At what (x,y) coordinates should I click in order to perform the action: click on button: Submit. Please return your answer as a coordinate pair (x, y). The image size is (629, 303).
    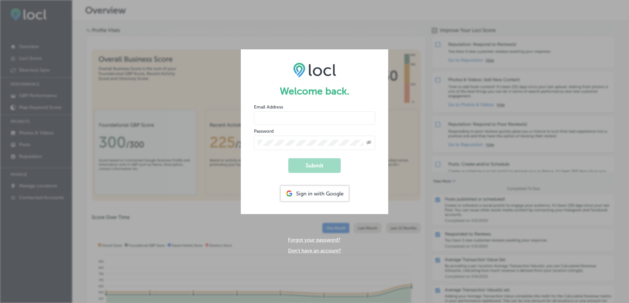
    Looking at the image, I should click on (314, 166).